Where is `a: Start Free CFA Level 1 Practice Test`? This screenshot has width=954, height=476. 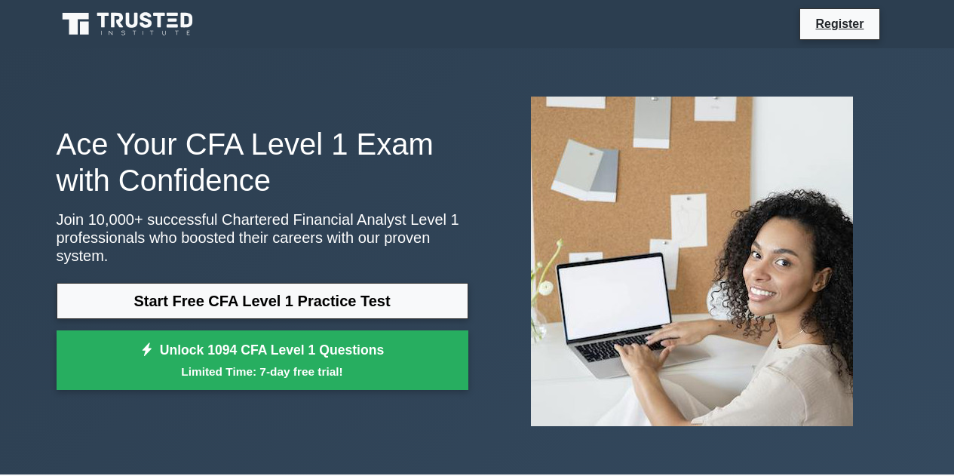
a: Start Free CFA Level 1 Practice Test is located at coordinates (262, 301).